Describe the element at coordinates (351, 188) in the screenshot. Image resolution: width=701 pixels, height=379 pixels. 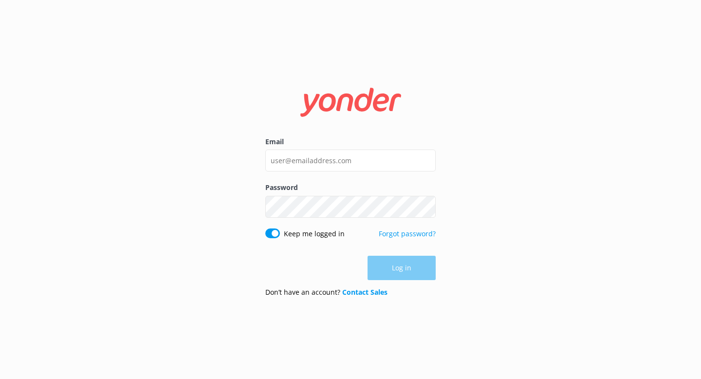
I see `label: Password` at that location.